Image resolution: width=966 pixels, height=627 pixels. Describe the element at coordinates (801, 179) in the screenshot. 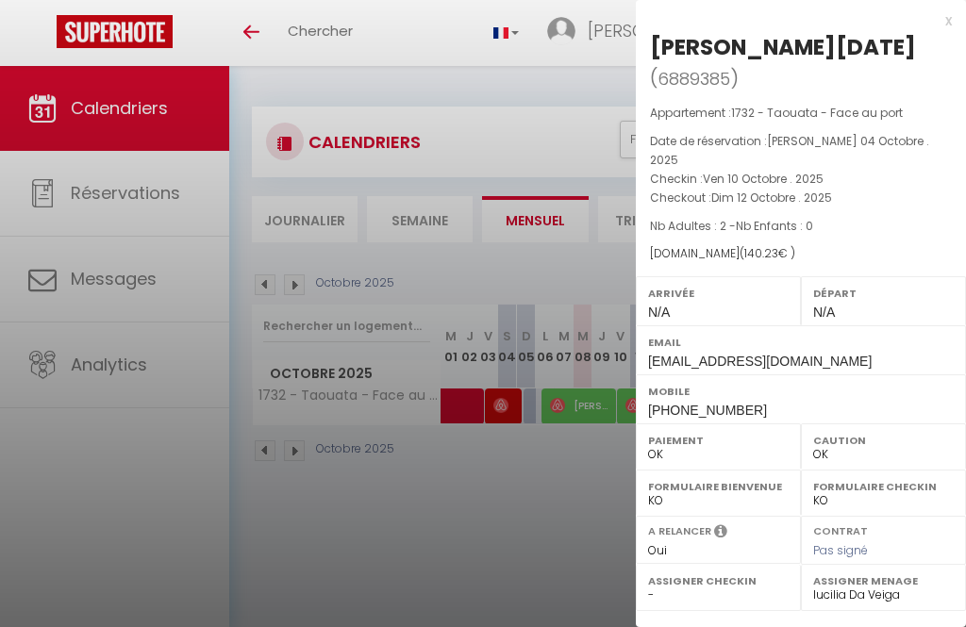

I see `p: Checkin :` at that location.